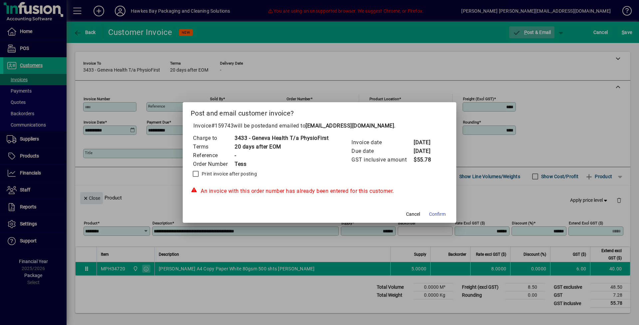  Describe the element at coordinates (437, 214) in the screenshot. I see `button: Confirm` at that location.